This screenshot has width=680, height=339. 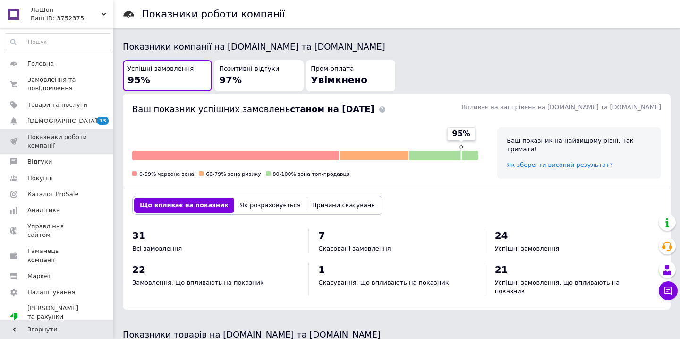 I want to click on span: 1, so click(x=322, y=269).